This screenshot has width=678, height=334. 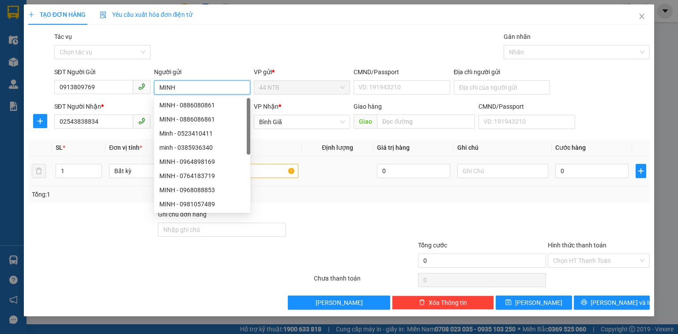 What do you see at coordinates (426, 121) in the screenshot?
I see `input: Dọc đường` at bounding box center [426, 121].